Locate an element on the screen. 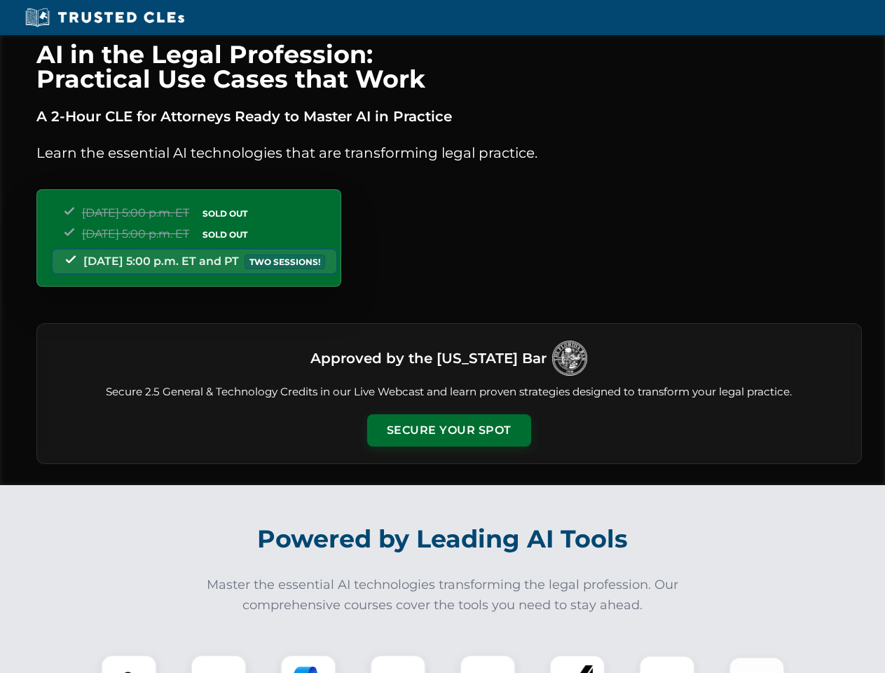  p: Learn the essential AI technologies that are transforming legal practice. is located at coordinates (449, 153).